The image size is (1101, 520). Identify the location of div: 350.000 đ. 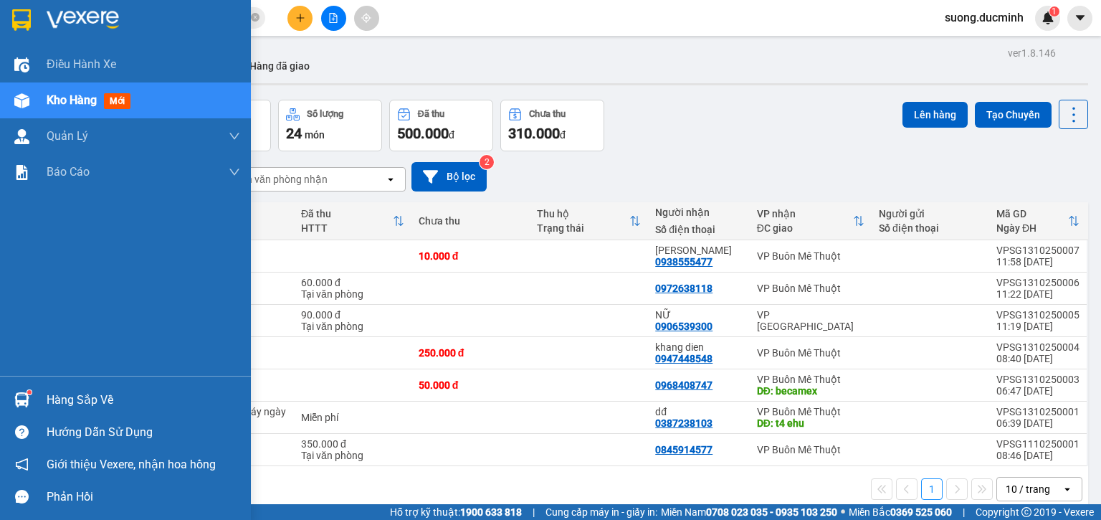
(353, 444).